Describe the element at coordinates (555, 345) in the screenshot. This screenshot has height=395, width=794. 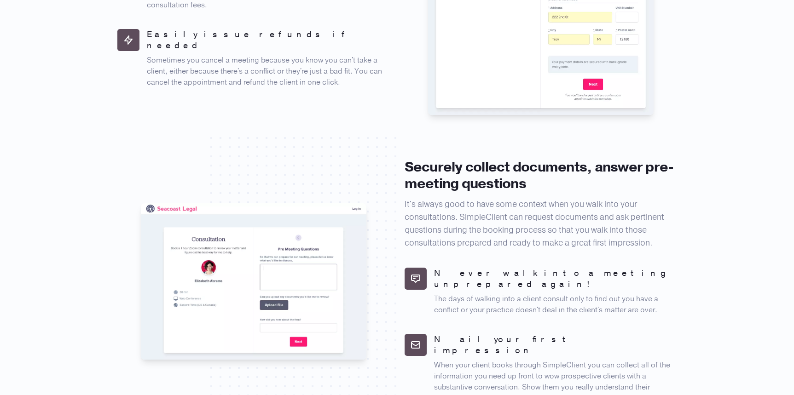
I see `h5: Nail your first impression` at that location.